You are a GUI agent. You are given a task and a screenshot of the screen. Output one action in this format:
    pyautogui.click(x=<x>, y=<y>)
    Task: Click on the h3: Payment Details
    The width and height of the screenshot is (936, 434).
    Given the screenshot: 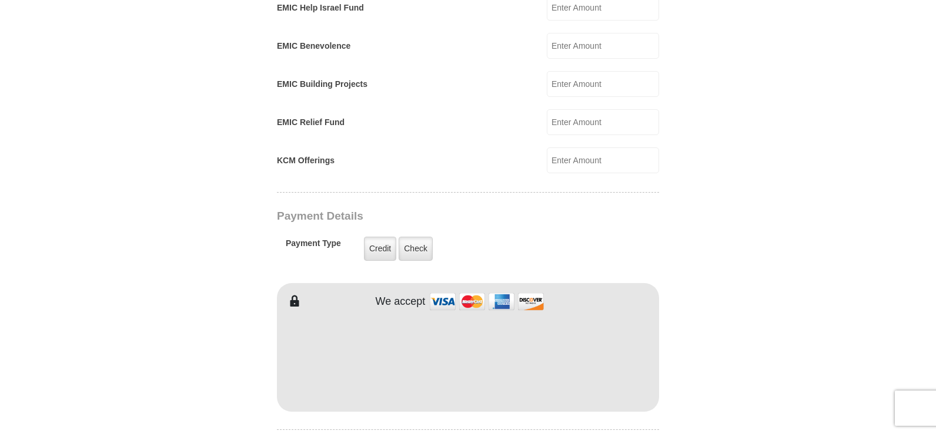 What is the action you would take?
    pyautogui.click(x=427, y=216)
    